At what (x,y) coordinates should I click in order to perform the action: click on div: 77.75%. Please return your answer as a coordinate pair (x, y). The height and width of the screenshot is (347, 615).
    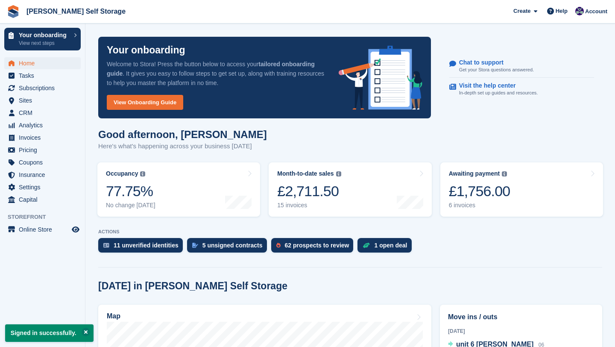
    Looking at the image, I should click on (131, 191).